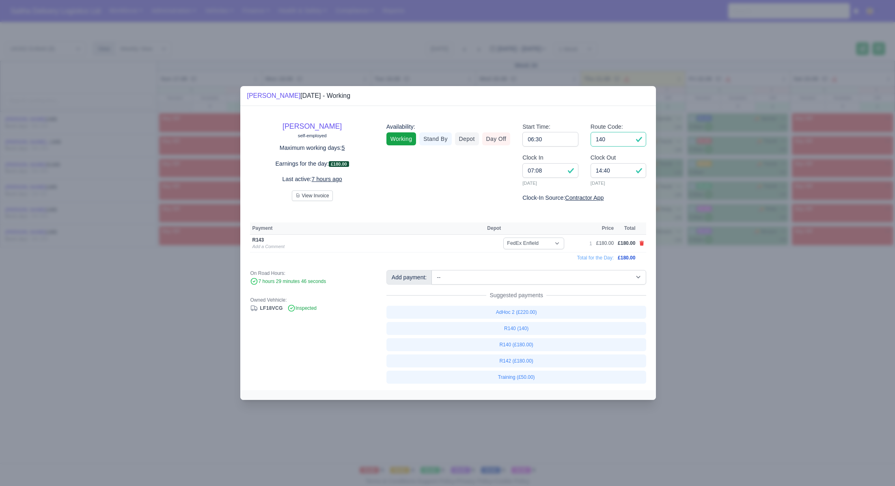 Image resolution: width=895 pixels, height=486 pixels. I want to click on a: R142 (£180.00), so click(516, 361).